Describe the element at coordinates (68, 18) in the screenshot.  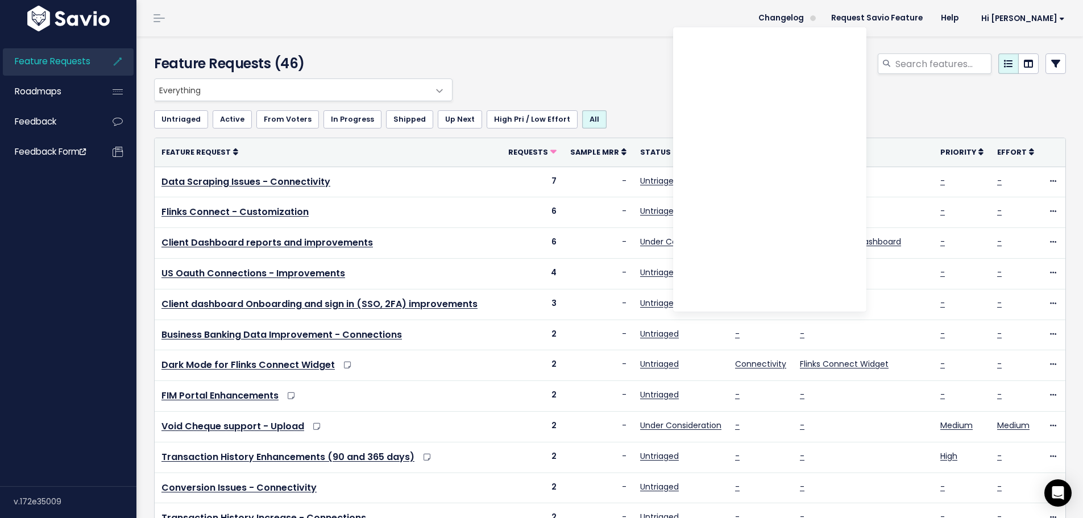
I see `img: logo-white.9d6f32f41409.svg` at that location.